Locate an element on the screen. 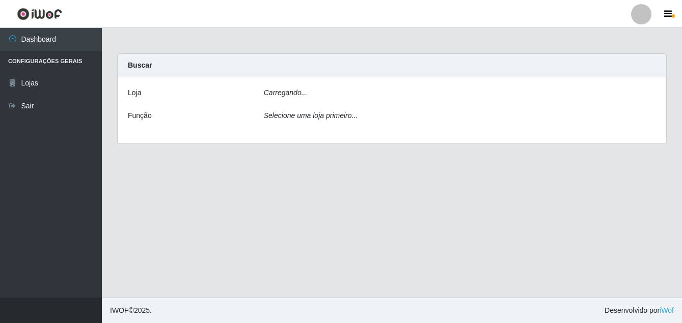 The image size is (682, 323). a: iWof is located at coordinates (667, 311).